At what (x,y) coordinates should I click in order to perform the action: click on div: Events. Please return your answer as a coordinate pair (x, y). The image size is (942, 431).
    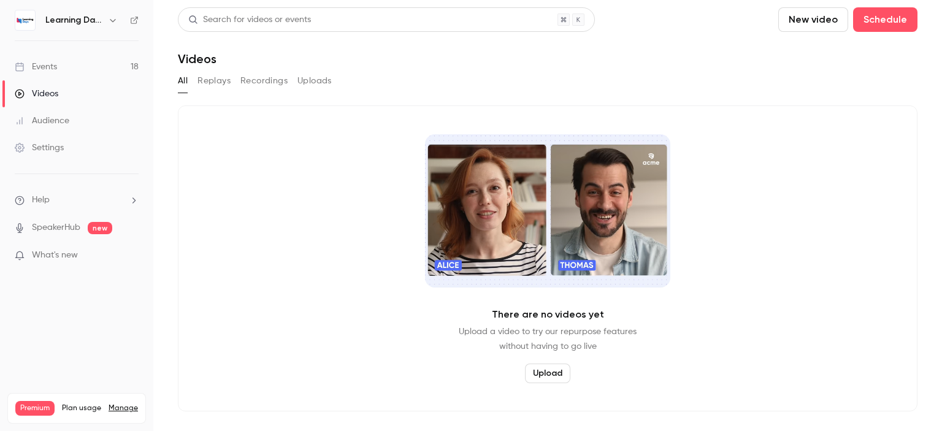
    Looking at the image, I should click on (36, 67).